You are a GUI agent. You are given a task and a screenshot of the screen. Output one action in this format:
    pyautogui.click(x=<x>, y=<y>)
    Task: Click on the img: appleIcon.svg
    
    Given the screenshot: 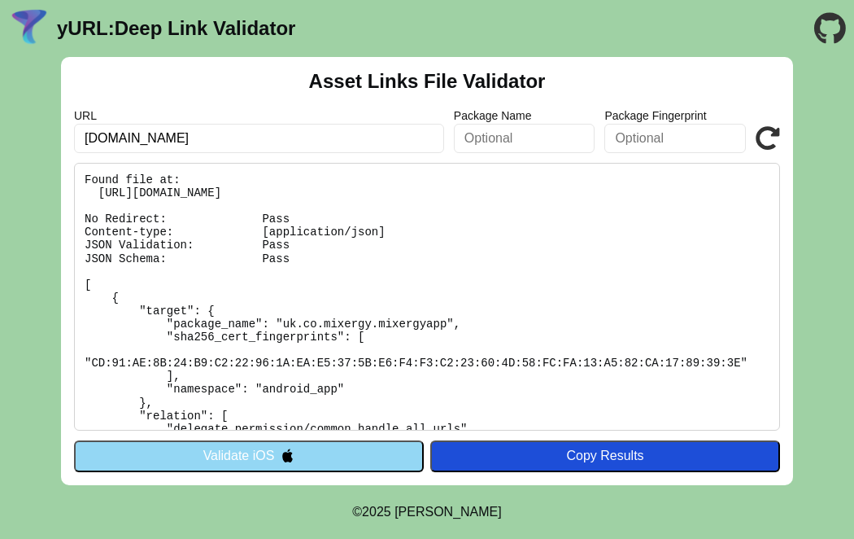 What is the action you would take?
    pyautogui.click(x=287, y=455)
    